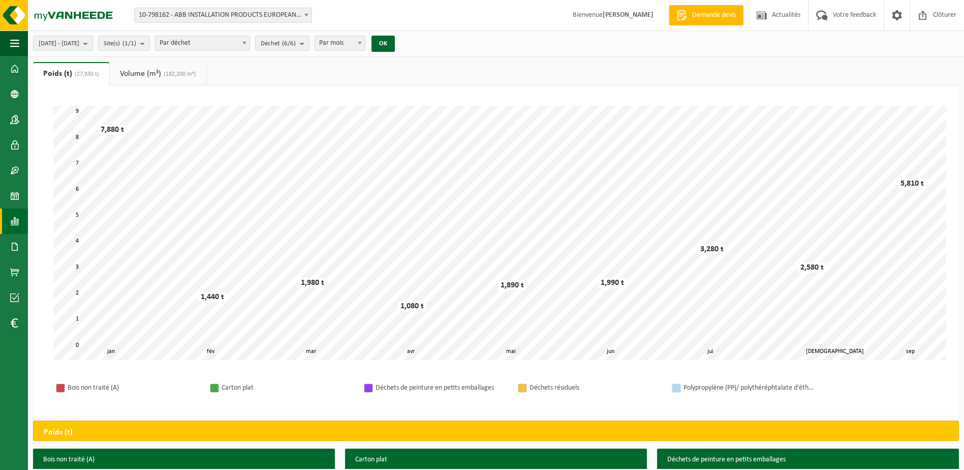  Describe the element at coordinates (58, 432) in the screenshot. I see `h2: Poids (t)` at that location.